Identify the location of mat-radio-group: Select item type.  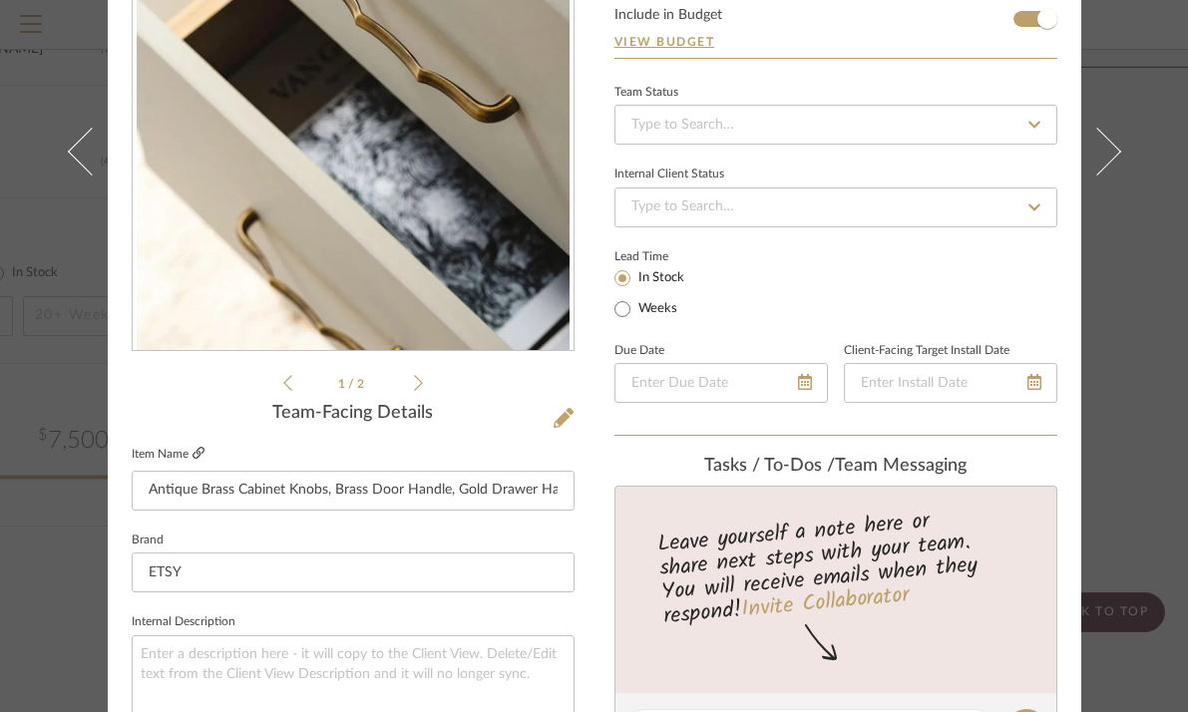
(665, 293).